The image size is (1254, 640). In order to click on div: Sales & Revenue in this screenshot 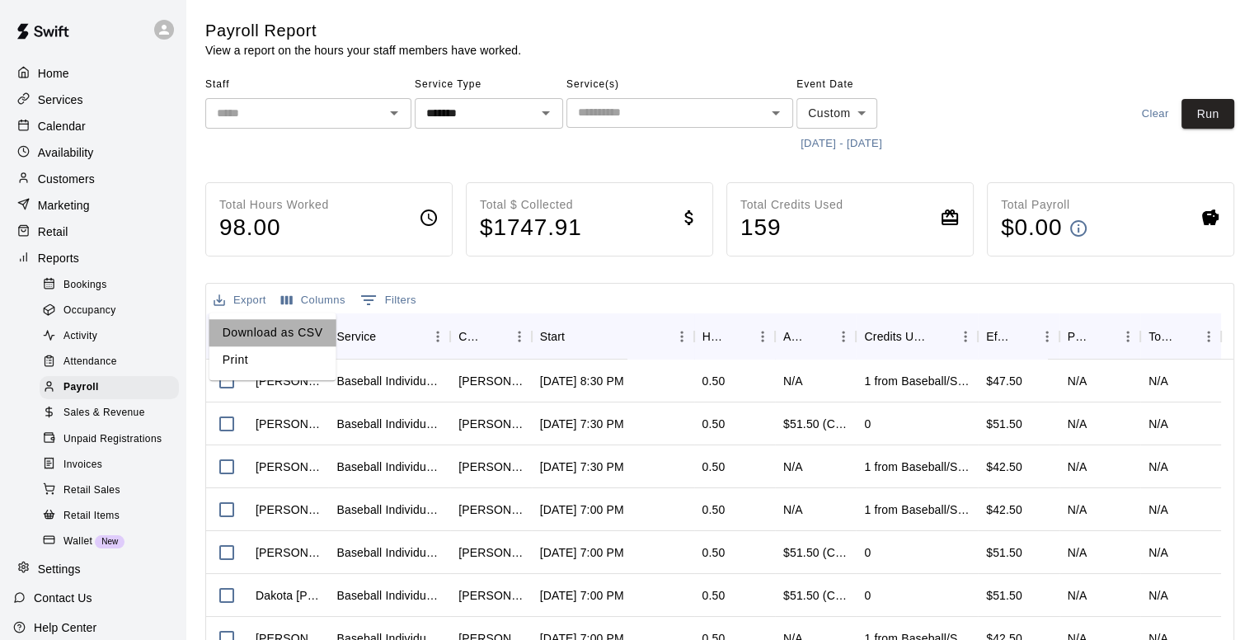, I will do `click(109, 413)`.